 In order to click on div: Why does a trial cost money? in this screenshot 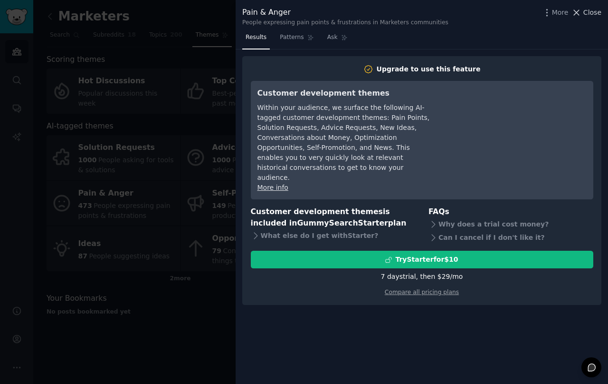, I will do `click(511, 224)`.